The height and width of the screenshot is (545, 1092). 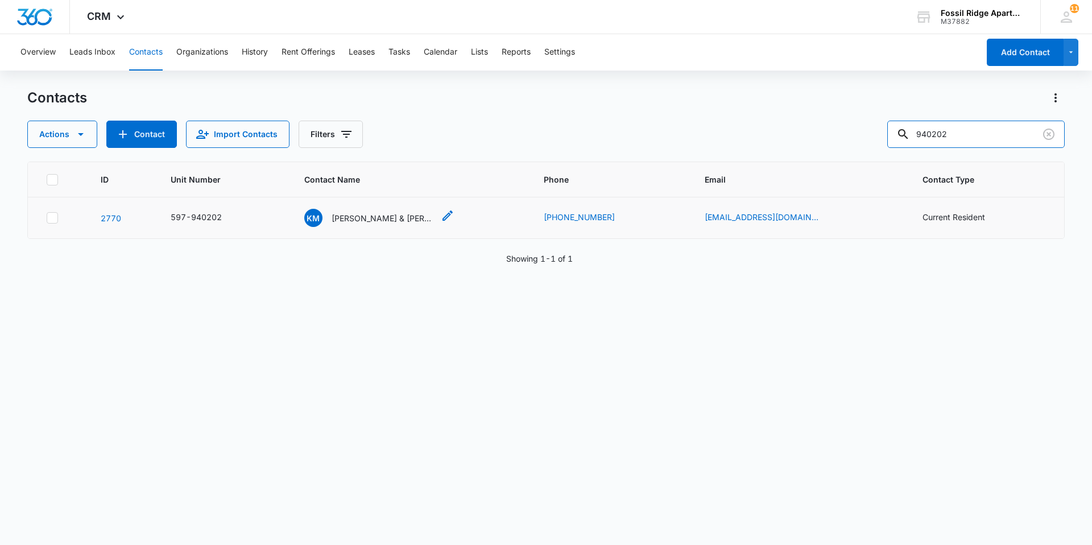 I want to click on button: Filters, so click(x=330, y=134).